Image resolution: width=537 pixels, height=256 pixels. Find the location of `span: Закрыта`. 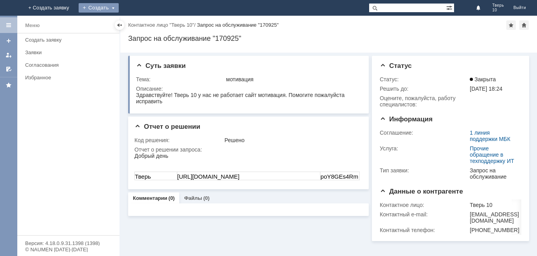

span: Закрыта is located at coordinates (483, 79).